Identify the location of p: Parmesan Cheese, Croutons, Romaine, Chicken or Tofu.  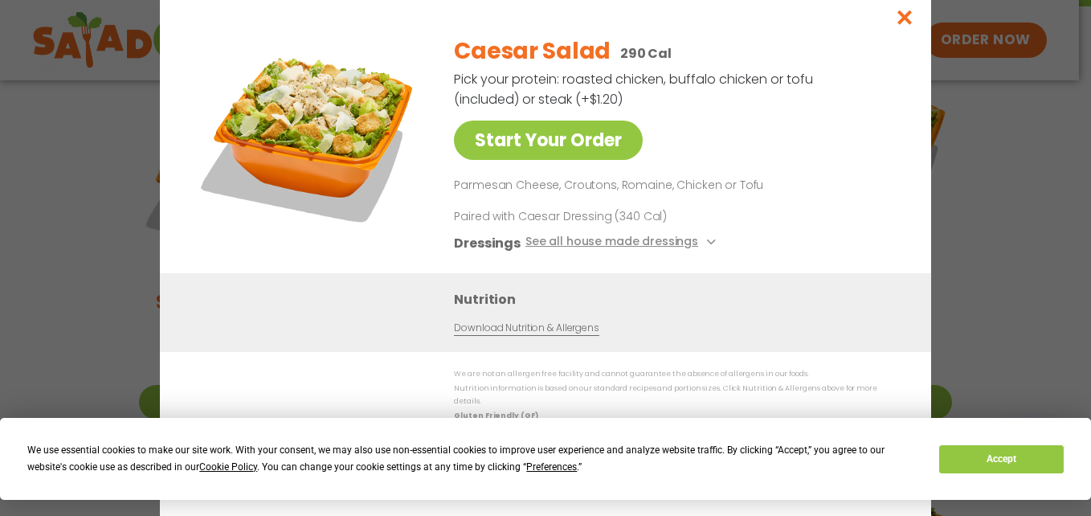
(673, 186).